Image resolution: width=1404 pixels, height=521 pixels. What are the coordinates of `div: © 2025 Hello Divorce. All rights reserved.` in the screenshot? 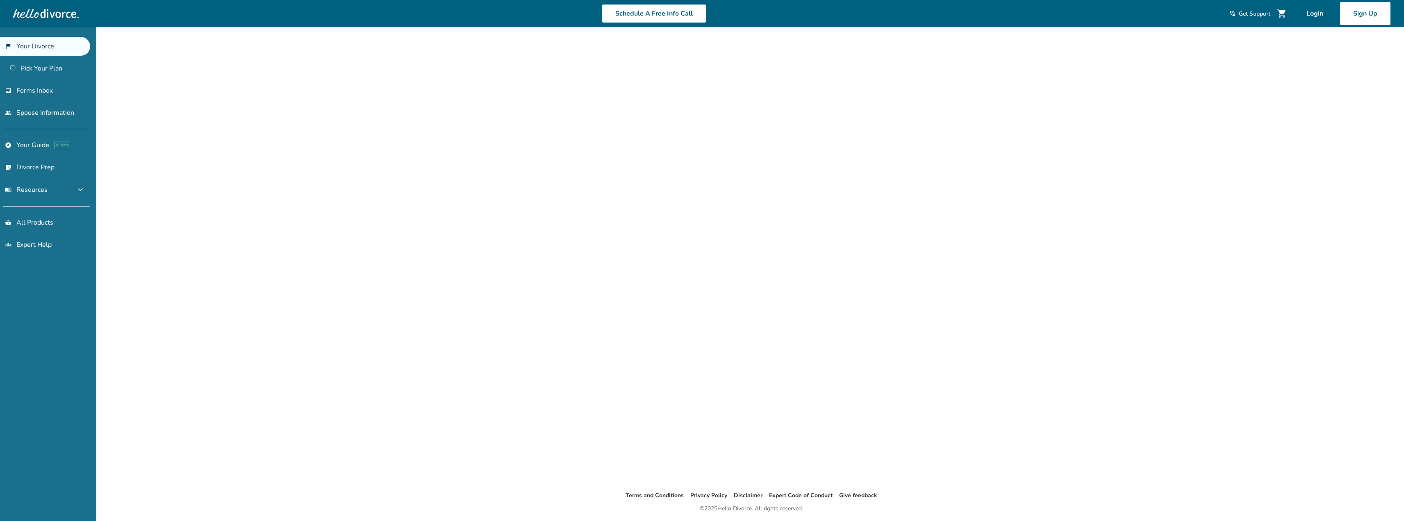 It's located at (752, 509).